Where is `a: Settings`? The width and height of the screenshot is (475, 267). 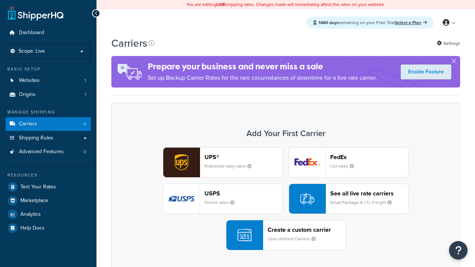
a: Settings is located at coordinates (449, 43).